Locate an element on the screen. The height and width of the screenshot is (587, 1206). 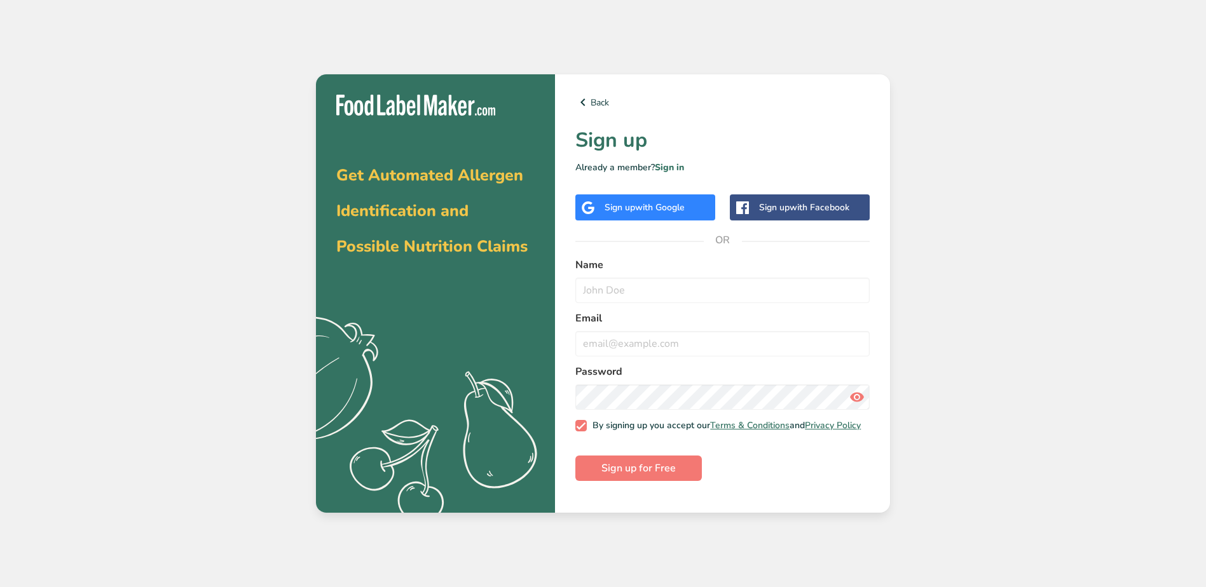
span: Sign up for Free is located at coordinates (638, 468).